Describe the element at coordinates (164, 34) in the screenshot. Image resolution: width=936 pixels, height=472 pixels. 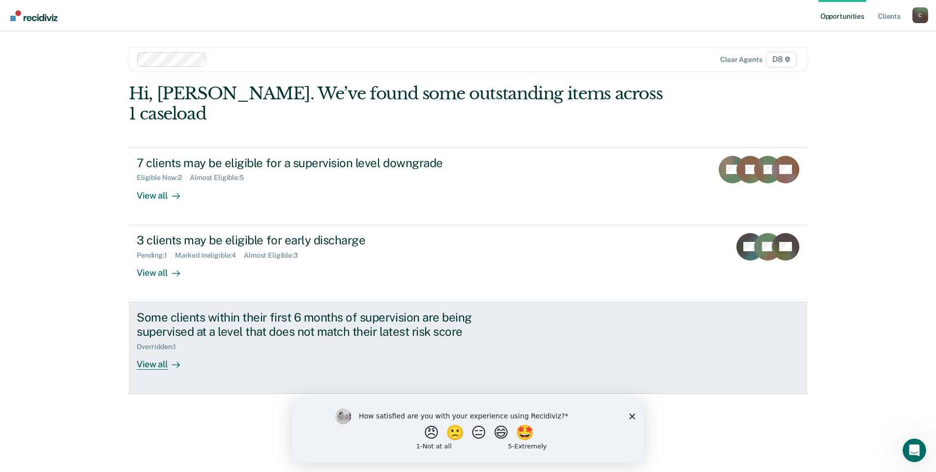
I see `button: 2` at that location.